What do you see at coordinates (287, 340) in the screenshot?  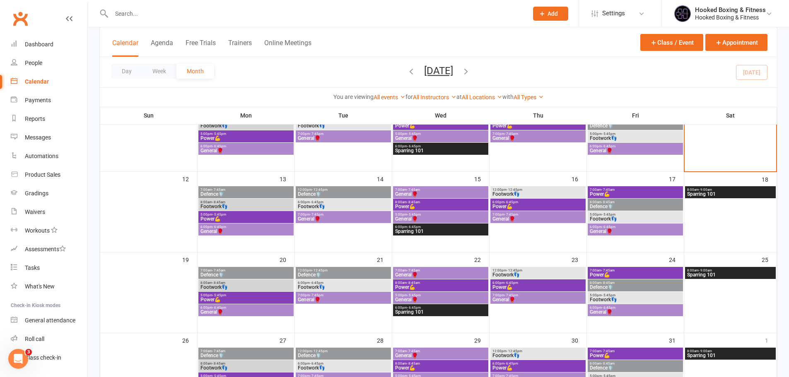 I see `div: 27` at bounding box center [287, 340].